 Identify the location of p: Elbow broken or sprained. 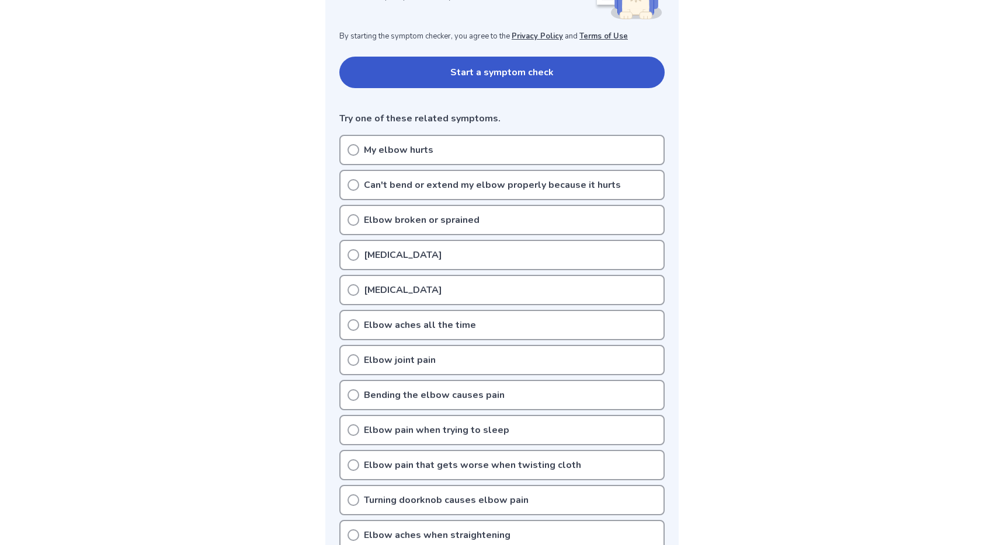
(422, 220).